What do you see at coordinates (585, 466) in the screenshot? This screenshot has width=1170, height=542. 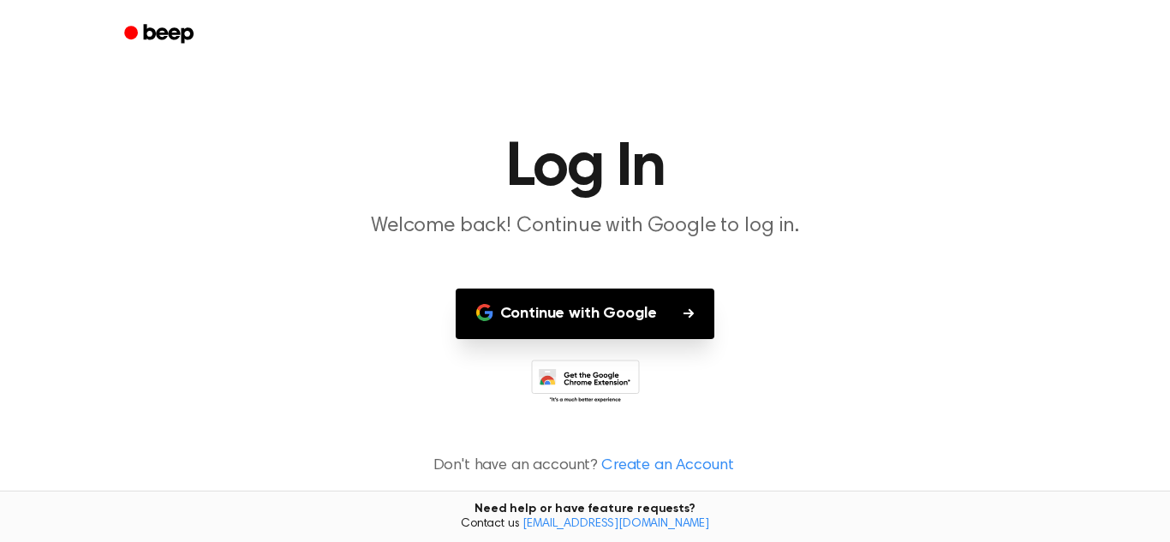 I see `p: Don't have an account?` at bounding box center [585, 466].